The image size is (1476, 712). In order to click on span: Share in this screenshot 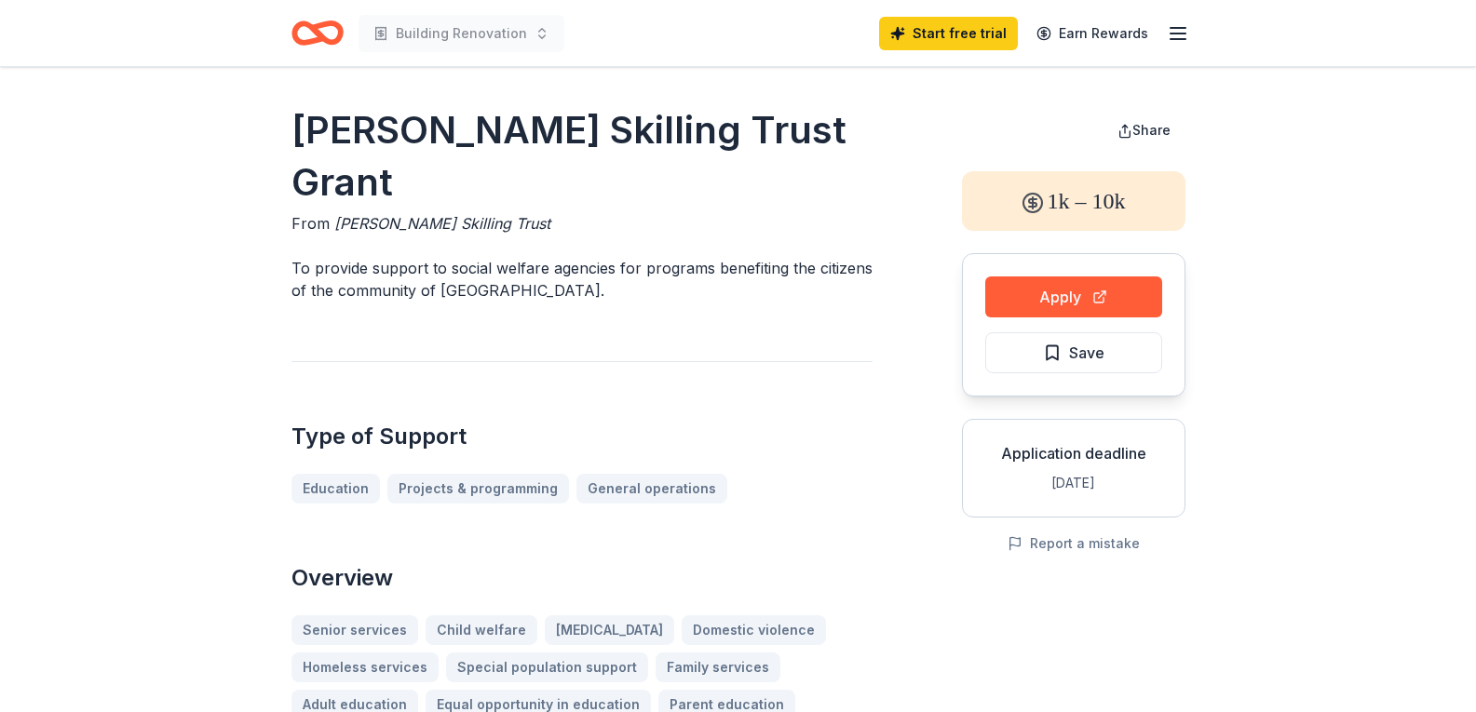, I will do `click(1151, 129)`.